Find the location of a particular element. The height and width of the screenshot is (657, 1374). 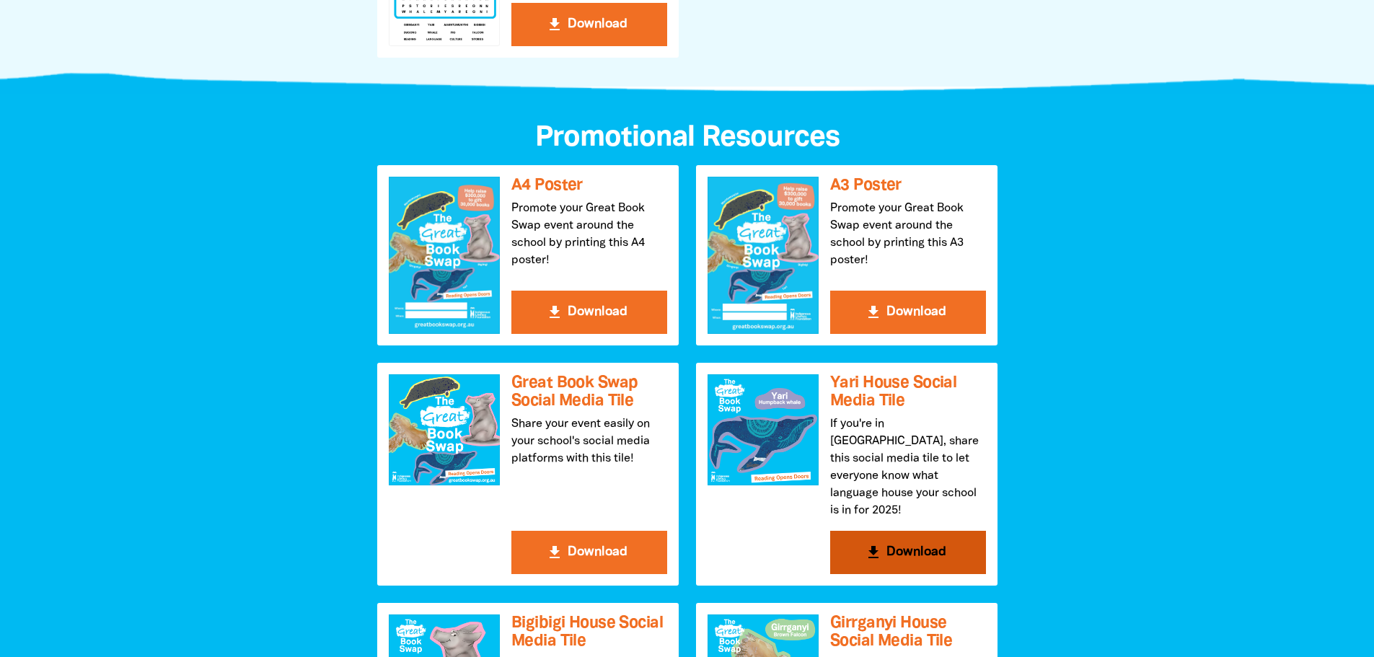

h3: A4 Poster is located at coordinates (589, 185).